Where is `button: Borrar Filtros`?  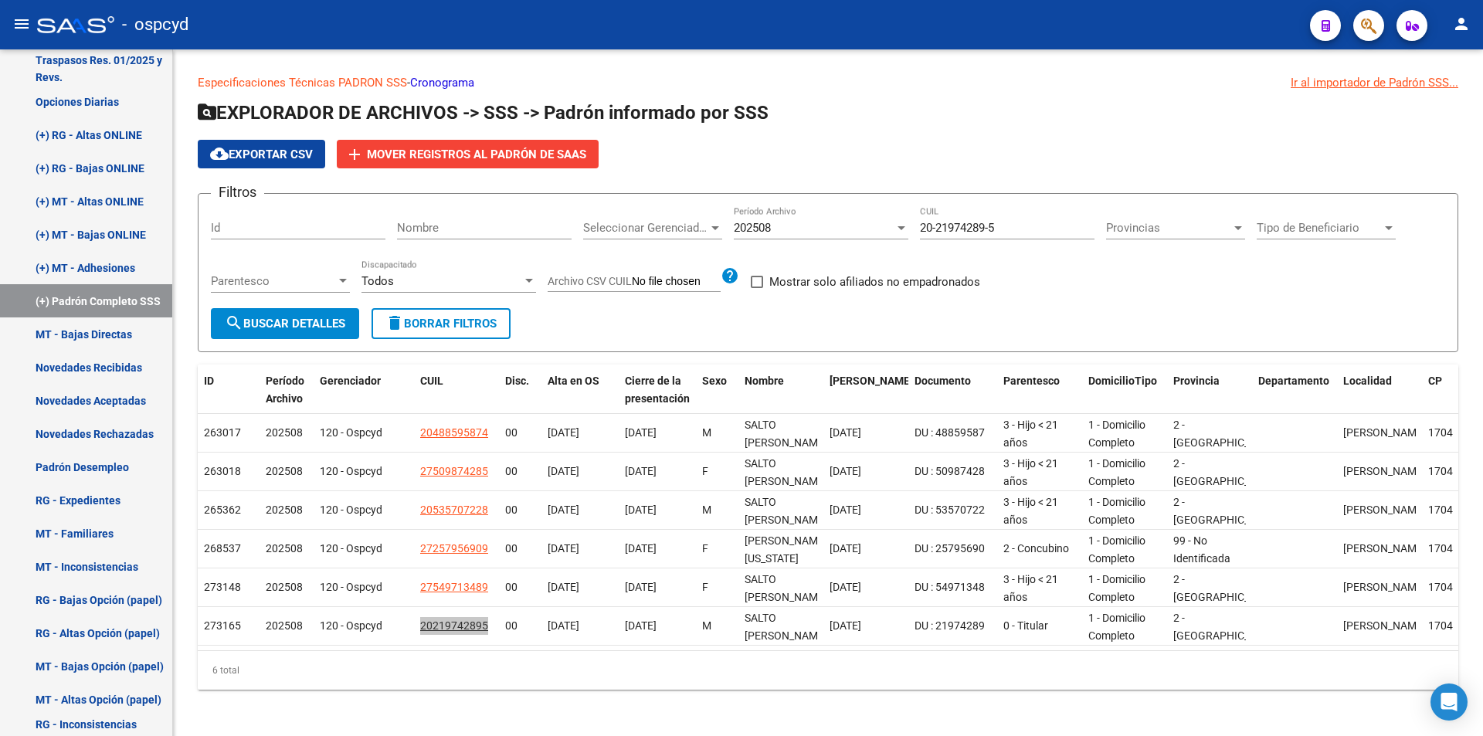 button: Borrar Filtros is located at coordinates (441, 324).